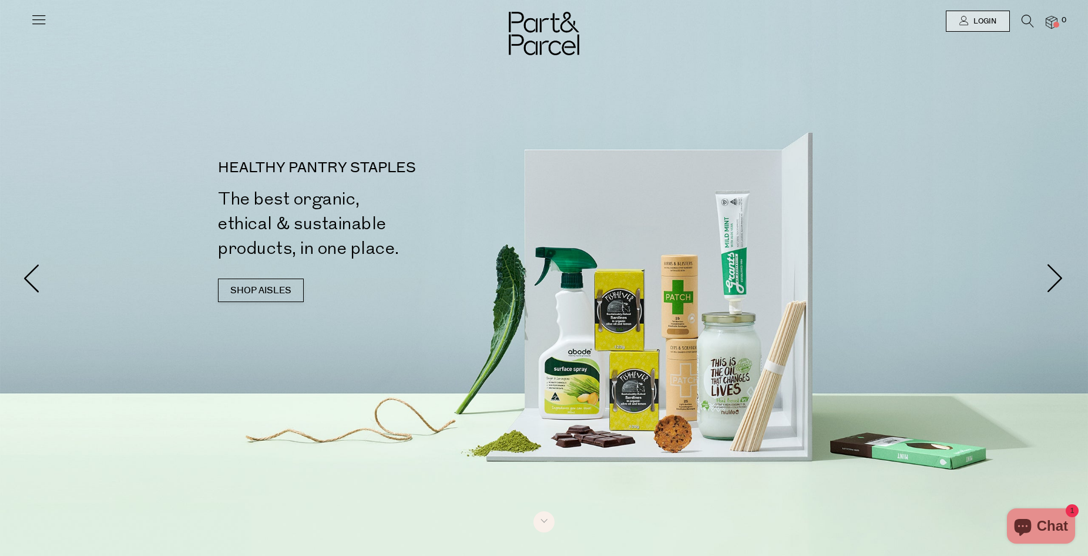 Image resolution: width=1088 pixels, height=556 pixels. I want to click on inbox-online-store-chat: Shopify online store chat, so click(1041, 527).